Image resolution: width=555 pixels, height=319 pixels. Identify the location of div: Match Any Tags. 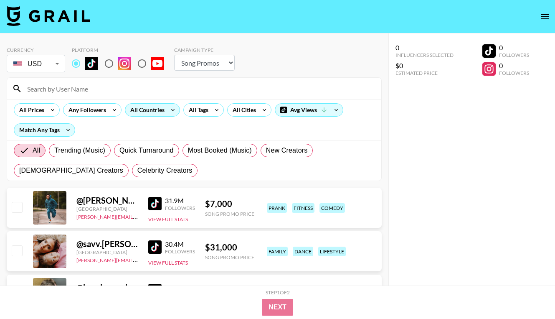
(44, 130).